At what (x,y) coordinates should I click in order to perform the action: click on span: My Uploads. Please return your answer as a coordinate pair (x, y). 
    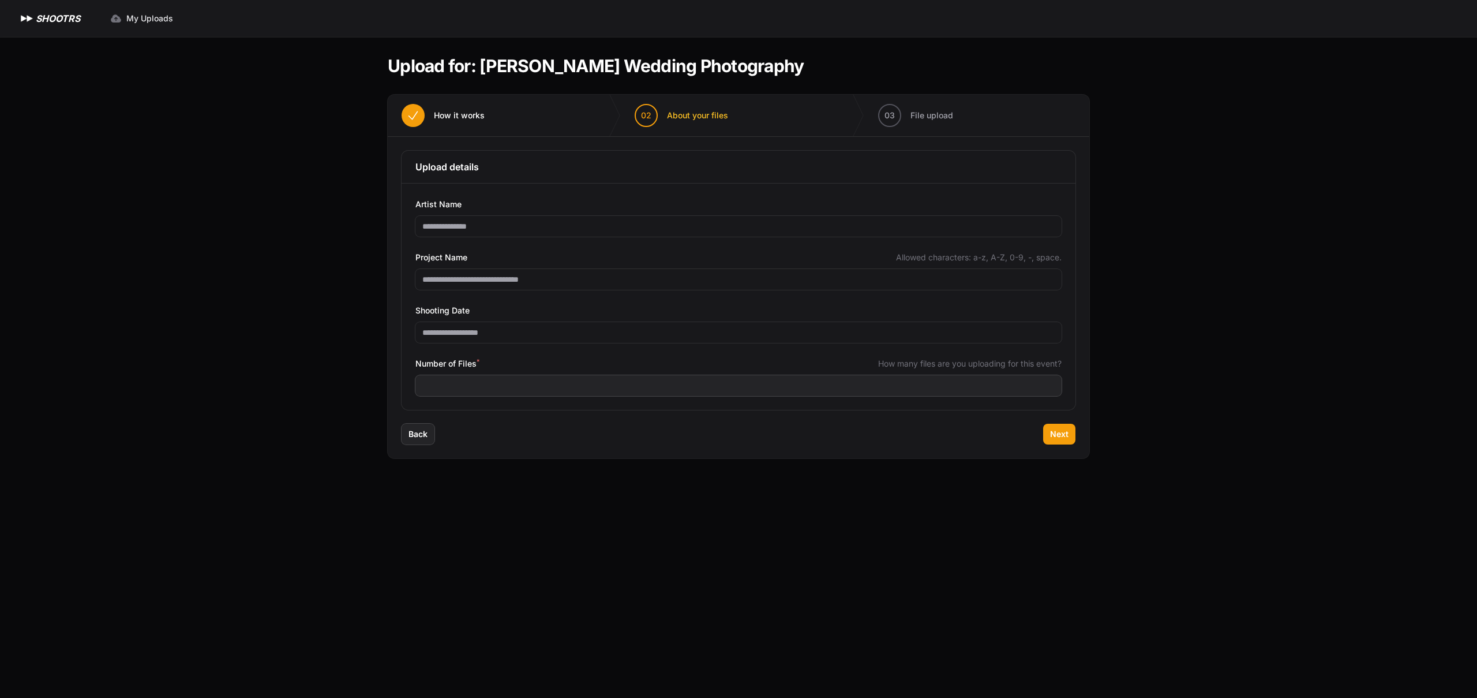
    Looking at the image, I should click on (149, 18).